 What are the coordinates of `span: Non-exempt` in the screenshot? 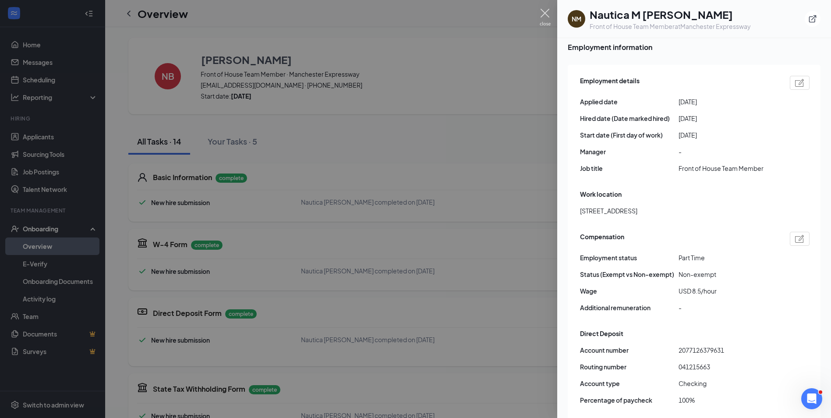 It's located at (727, 274).